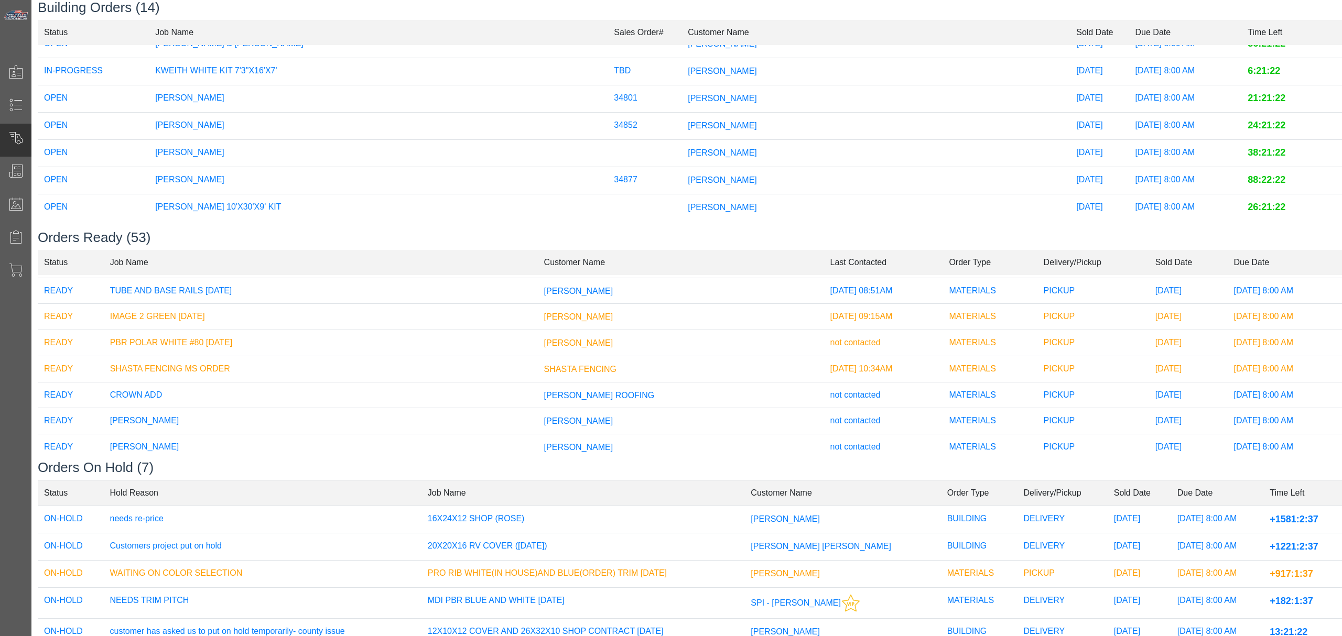  I want to click on span: +1221:2:37, so click(1293, 547).